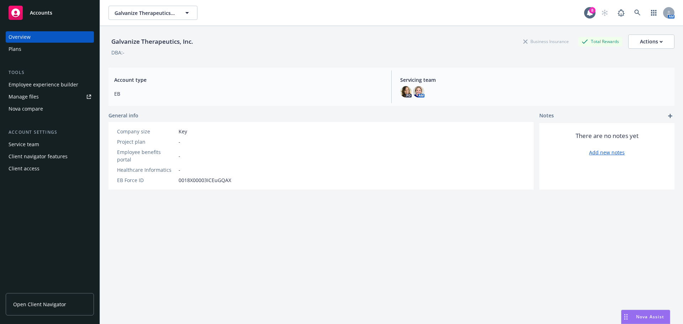 The width and height of the screenshot is (683, 324). I want to click on a: Client access, so click(50, 169).